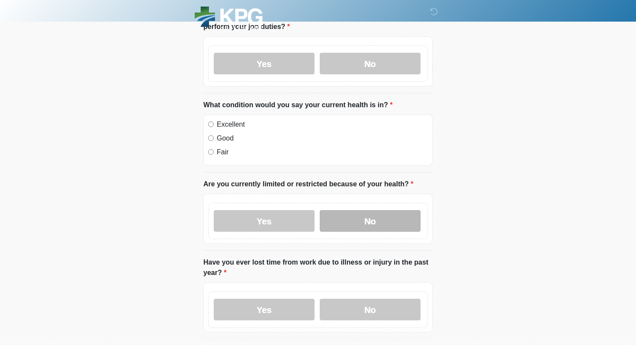  Describe the element at coordinates (211, 152) in the screenshot. I see `input: Fair` at that location.